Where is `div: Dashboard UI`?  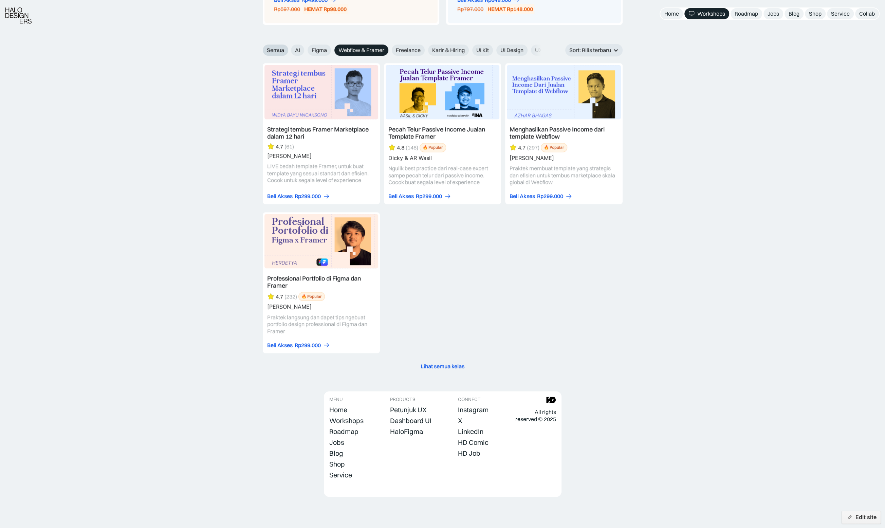 div: Dashboard UI is located at coordinates (411, 421).